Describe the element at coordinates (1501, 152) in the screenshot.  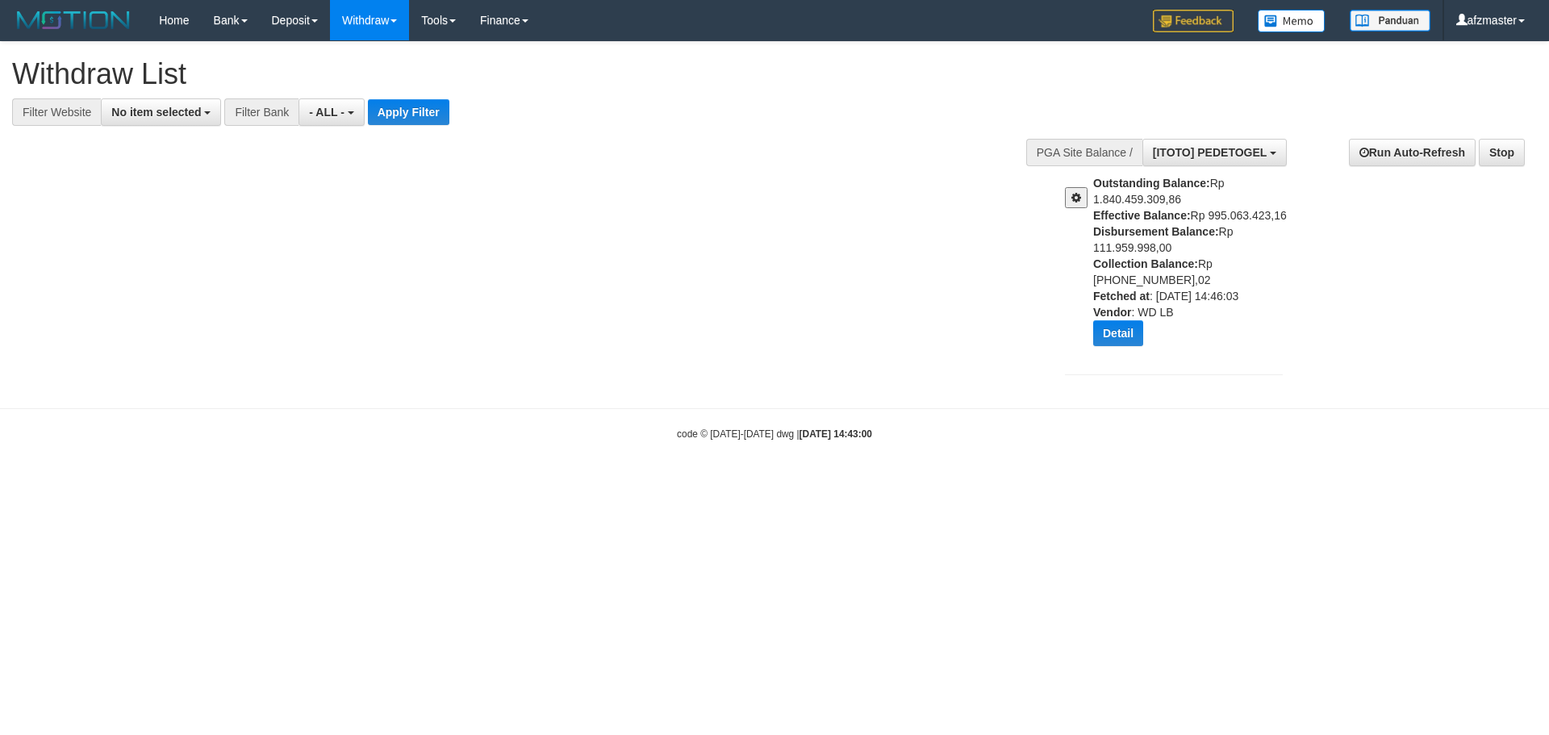
I see `a: Stop` at that location.